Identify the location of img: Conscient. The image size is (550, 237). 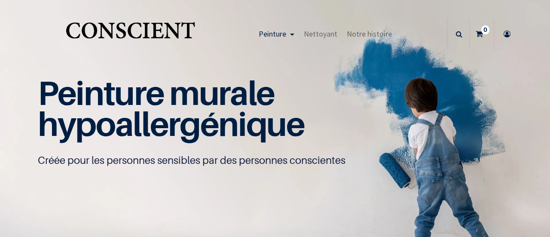
(130, 34).